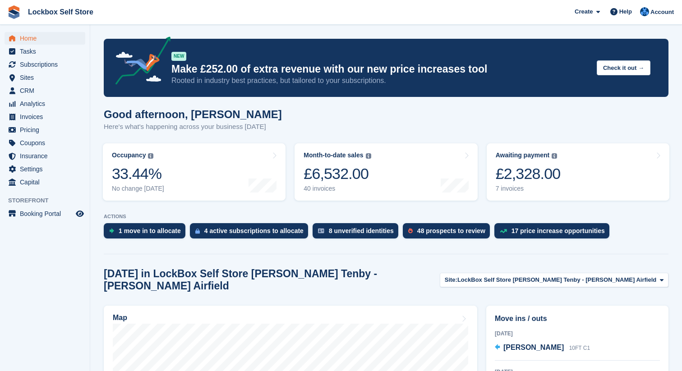  I want to click on span: Account, so click(662, 12).